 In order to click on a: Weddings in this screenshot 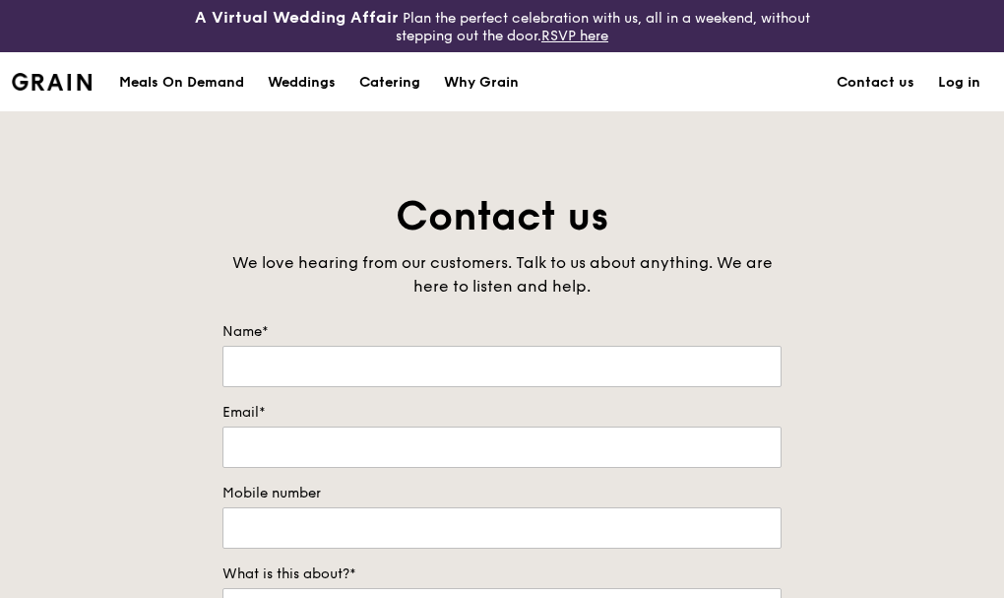, I will do `click(301, 83)`.